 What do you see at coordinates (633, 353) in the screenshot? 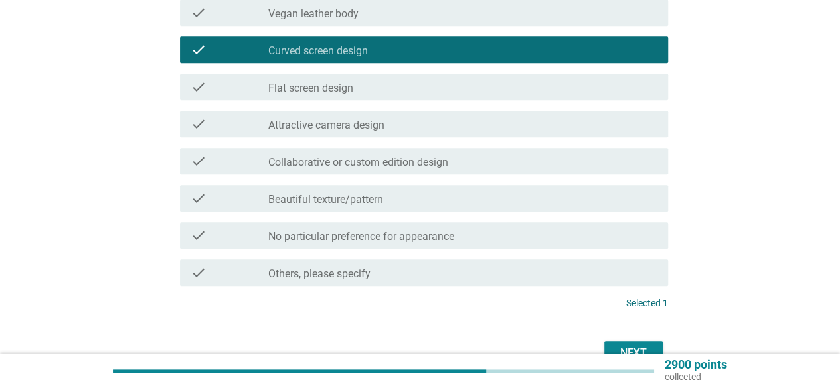
I see `button: Next` at bounding box center [633, 353].